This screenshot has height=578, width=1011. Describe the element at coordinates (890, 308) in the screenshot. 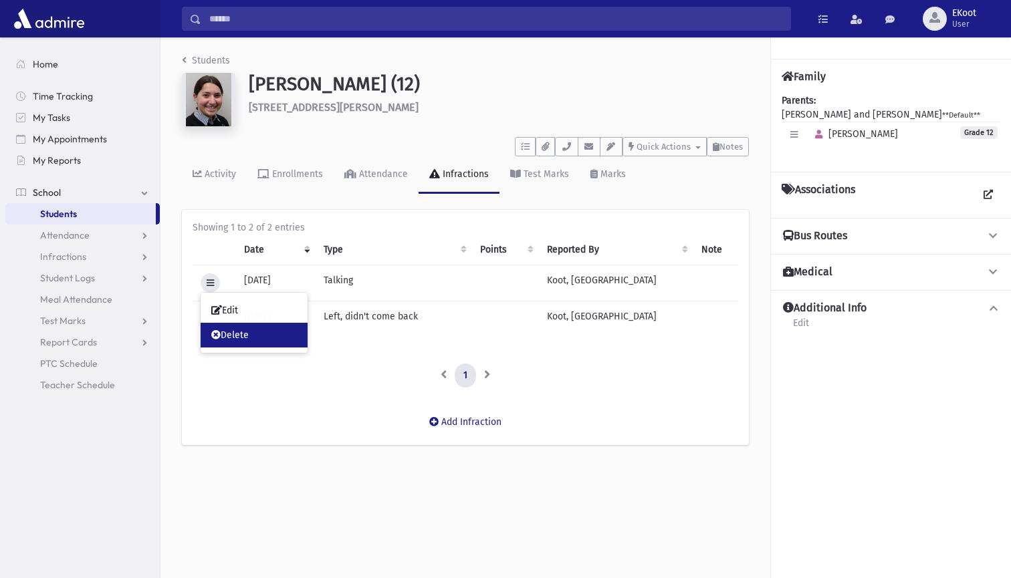

I see `button: Additional Info` at that location.